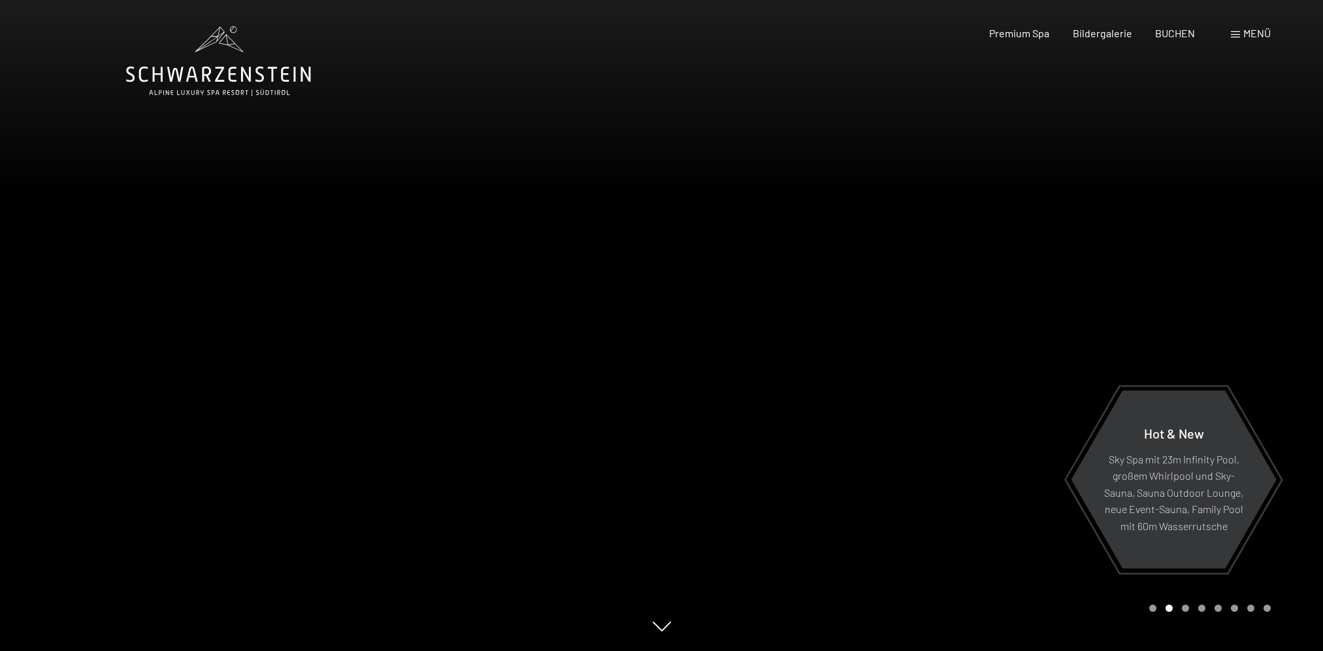 The height and width of the screenshot is (651, 1323). I want to click on span: Bildergalerie, so click(1102, 33).